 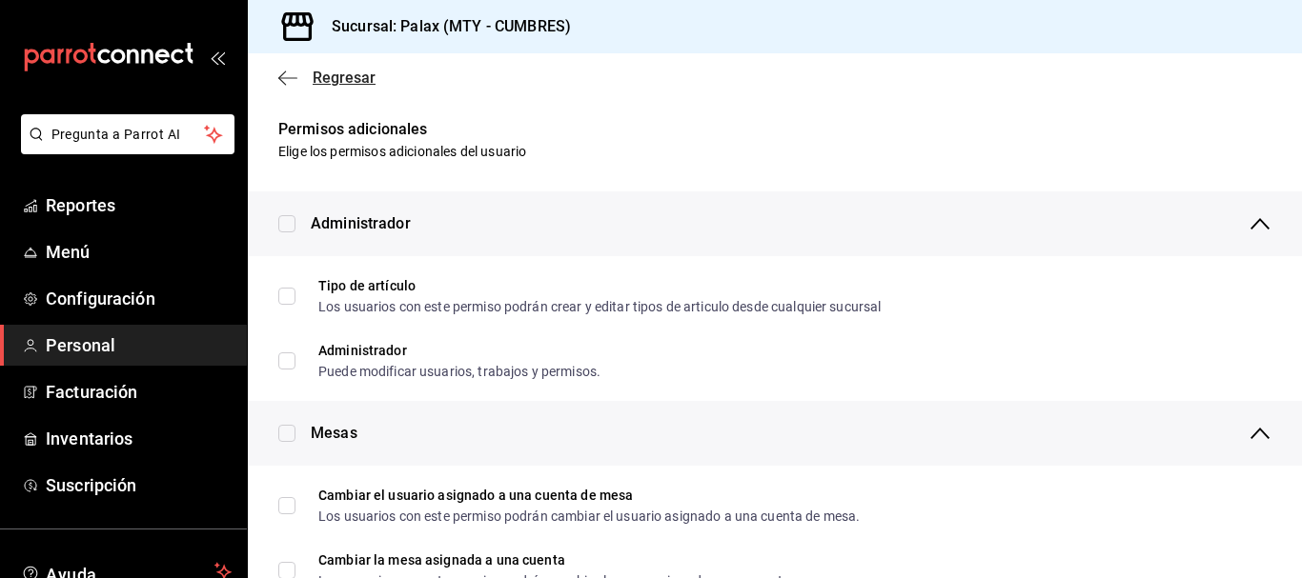 What do you see at coordinates (128, 134) in the screenshot?
I see `button: Pregunta a Parrot AI` at bounding box center [128, 134].